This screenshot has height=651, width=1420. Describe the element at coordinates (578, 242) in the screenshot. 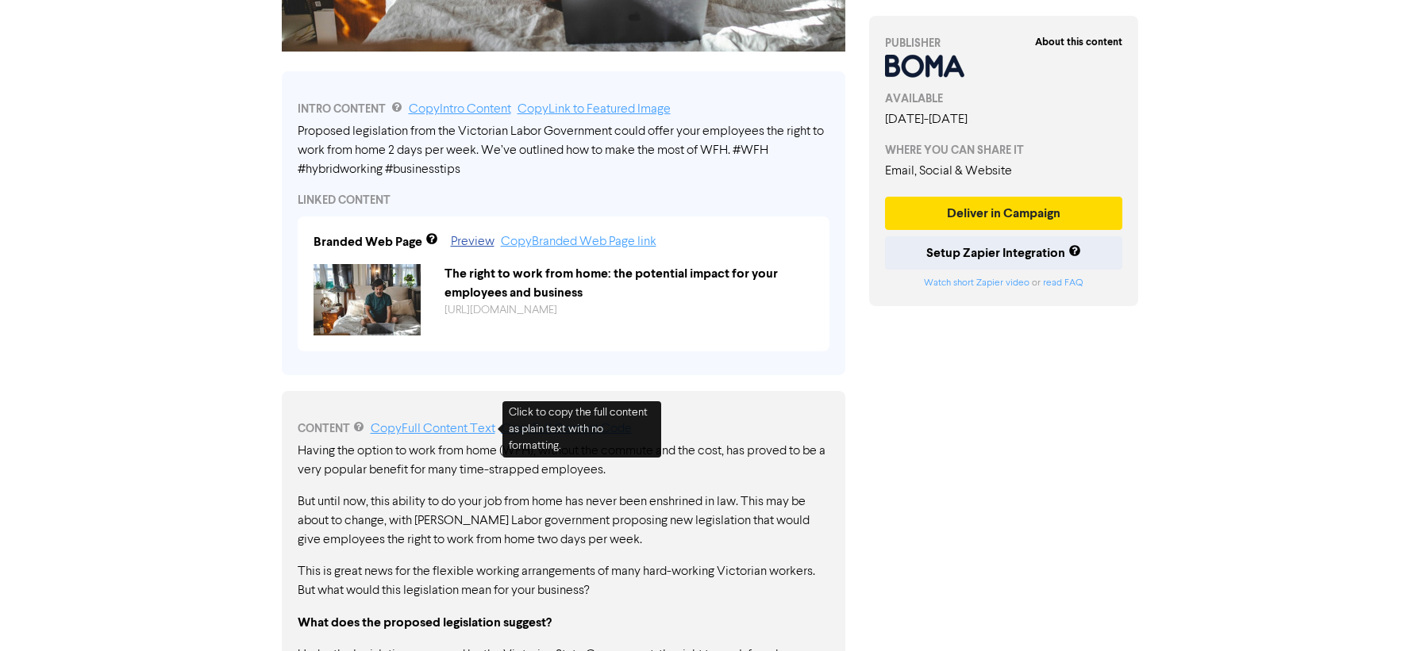

I see `a: Copy Branded Web Page link` at that location.